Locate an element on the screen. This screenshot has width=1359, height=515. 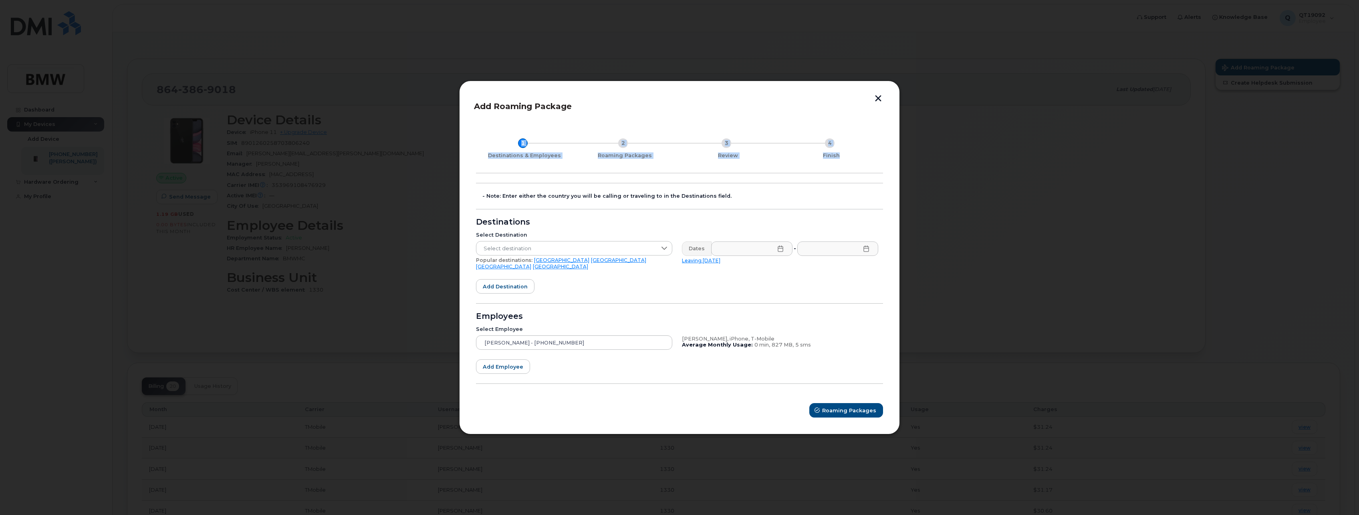
div: Roaming Packages is located at coordinates (625, 155).